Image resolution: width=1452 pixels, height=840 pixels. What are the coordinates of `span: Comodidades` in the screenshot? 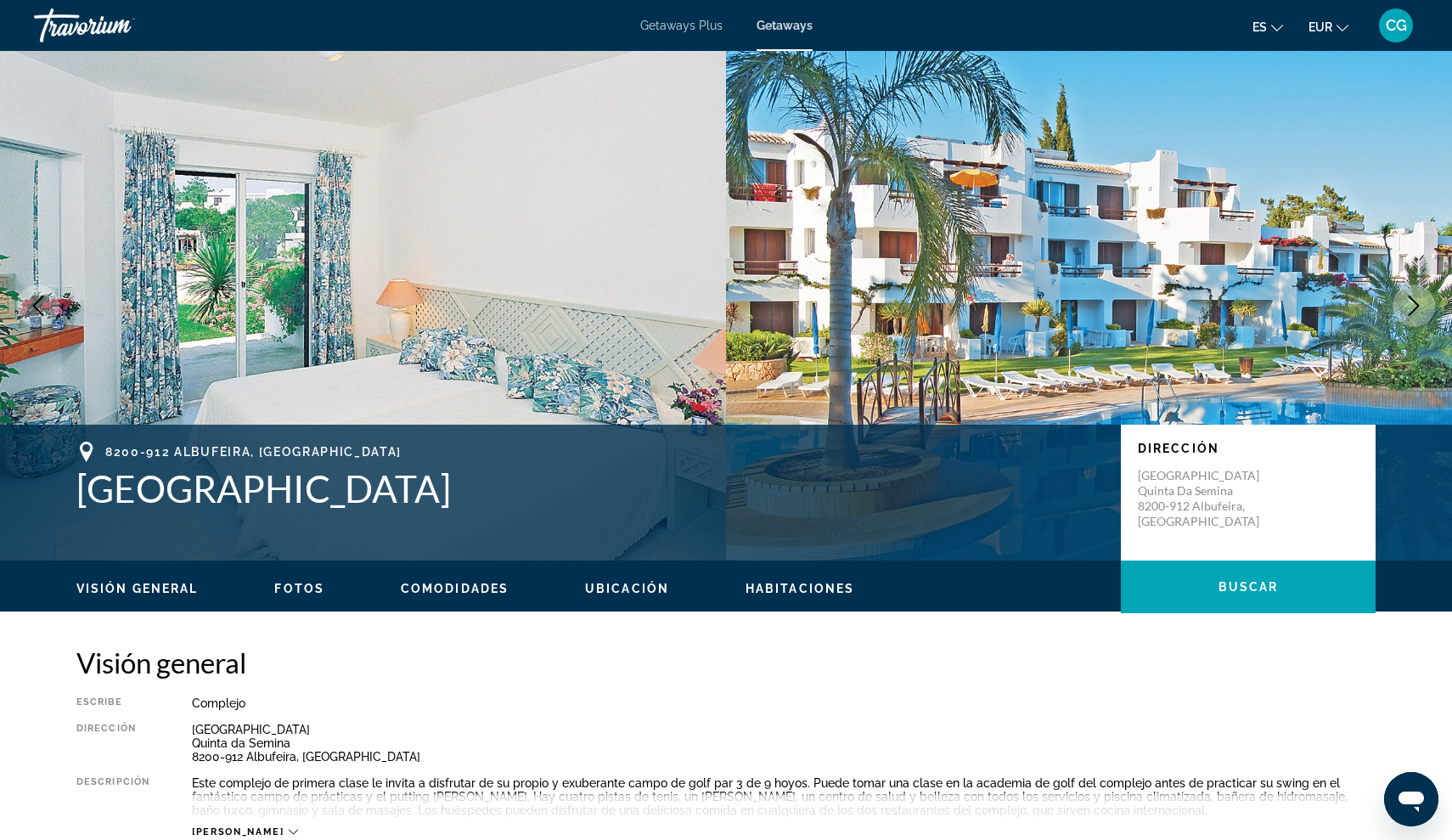 It's located at (454, 588).